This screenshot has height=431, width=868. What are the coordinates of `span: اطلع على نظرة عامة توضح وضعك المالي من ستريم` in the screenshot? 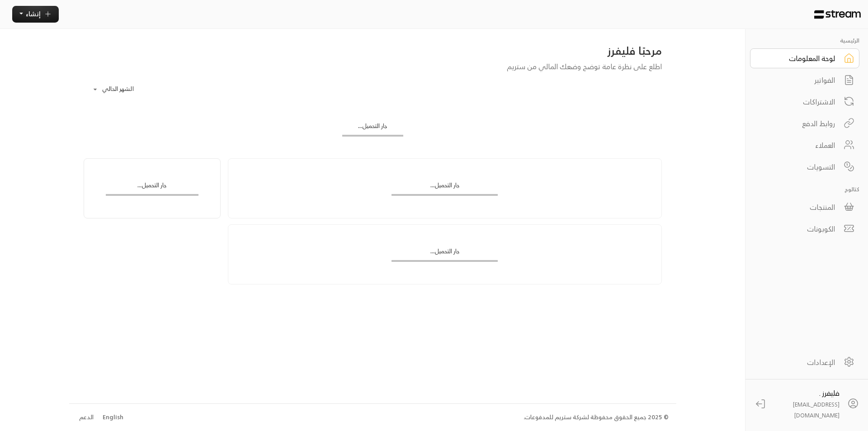 It's located at (584, 66).